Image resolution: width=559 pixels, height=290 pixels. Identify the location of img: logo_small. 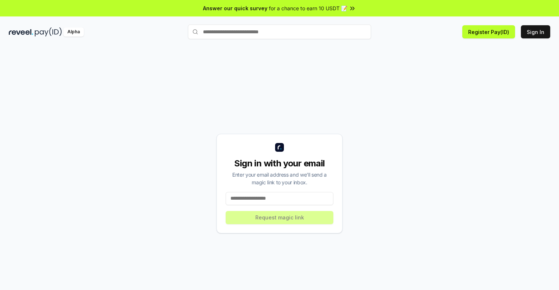
(279, 147).